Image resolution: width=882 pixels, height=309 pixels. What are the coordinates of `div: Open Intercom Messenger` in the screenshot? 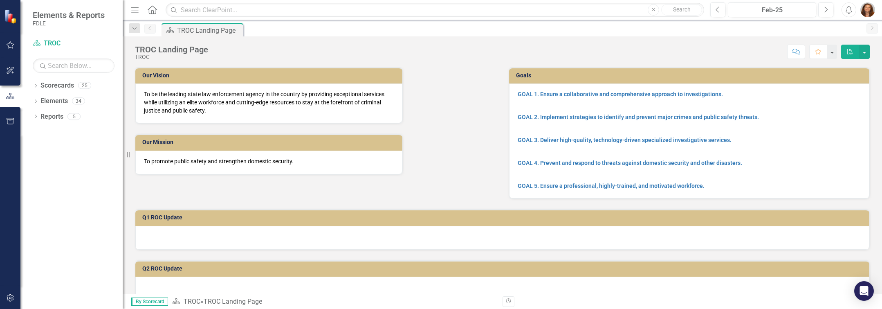 It's located at (864, 291).